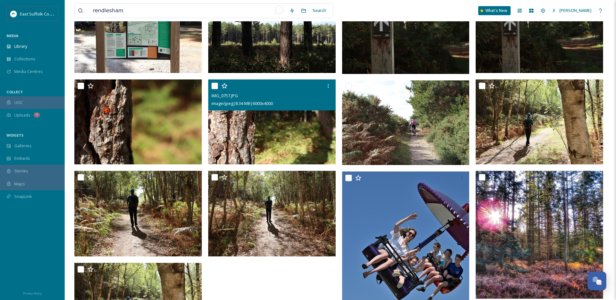 Image resolution: width=616 pixels, height=300 pixels. I want to click on img: IMG_0730.JPG, so click(272, 214).